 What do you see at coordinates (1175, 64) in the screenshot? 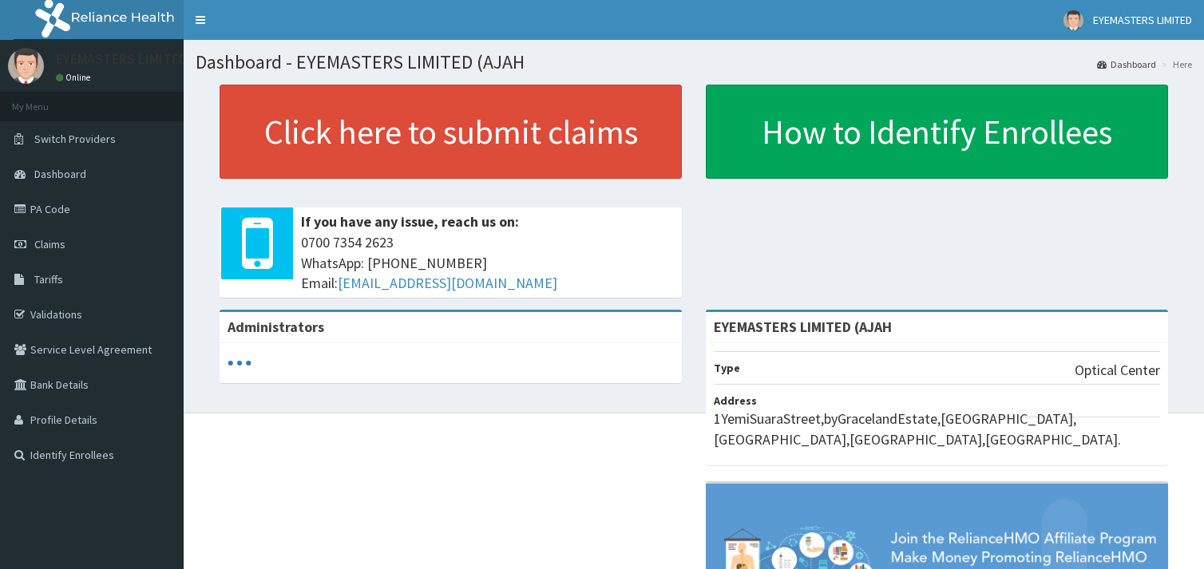
I see `li: Here` at bounding box center [1175, 64].